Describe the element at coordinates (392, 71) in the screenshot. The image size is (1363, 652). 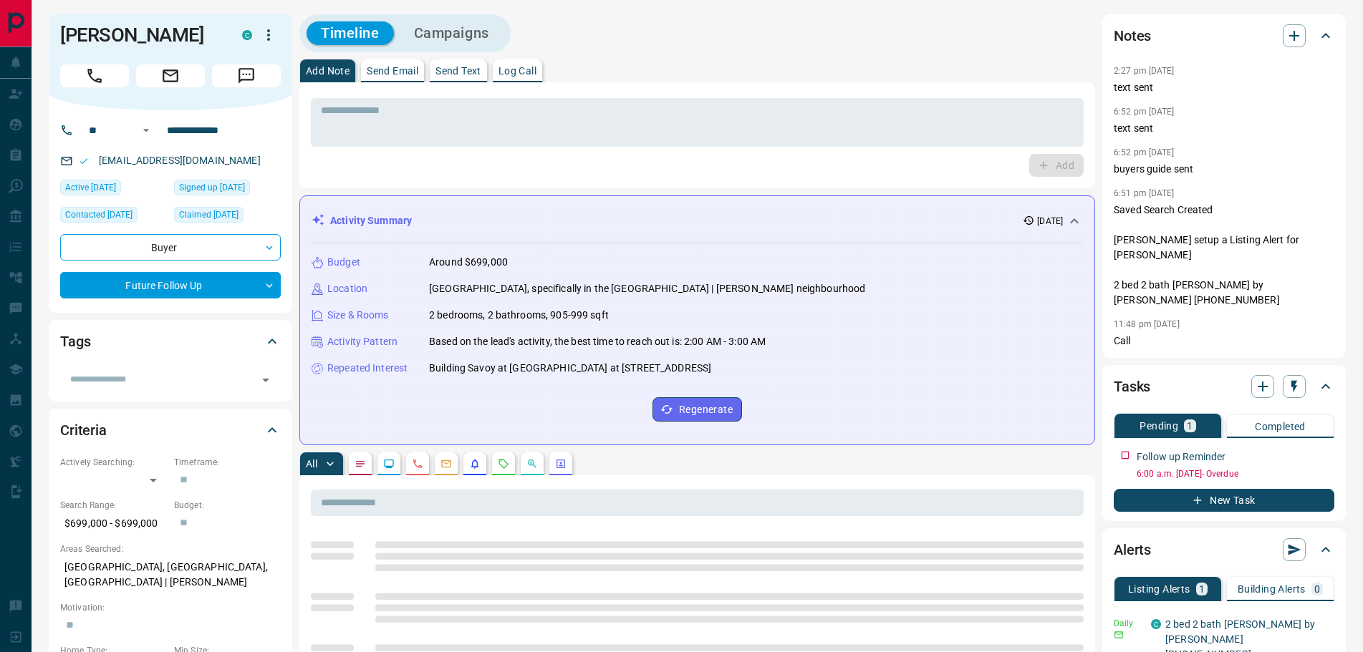
I see `p: Send Email` at that location.